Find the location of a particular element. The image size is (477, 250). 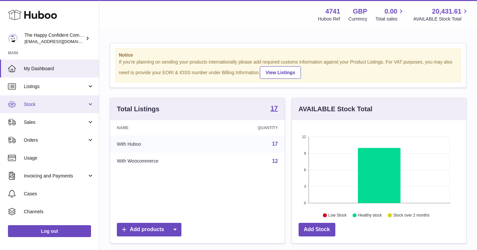

a: 0.00 Total sales is located at coordinates (390, 15).